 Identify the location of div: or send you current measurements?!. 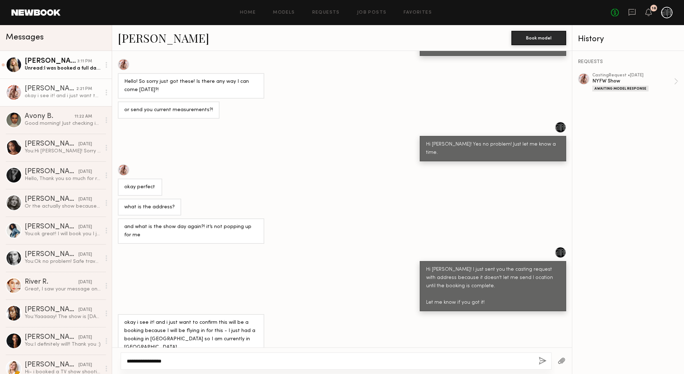
(169, 110).